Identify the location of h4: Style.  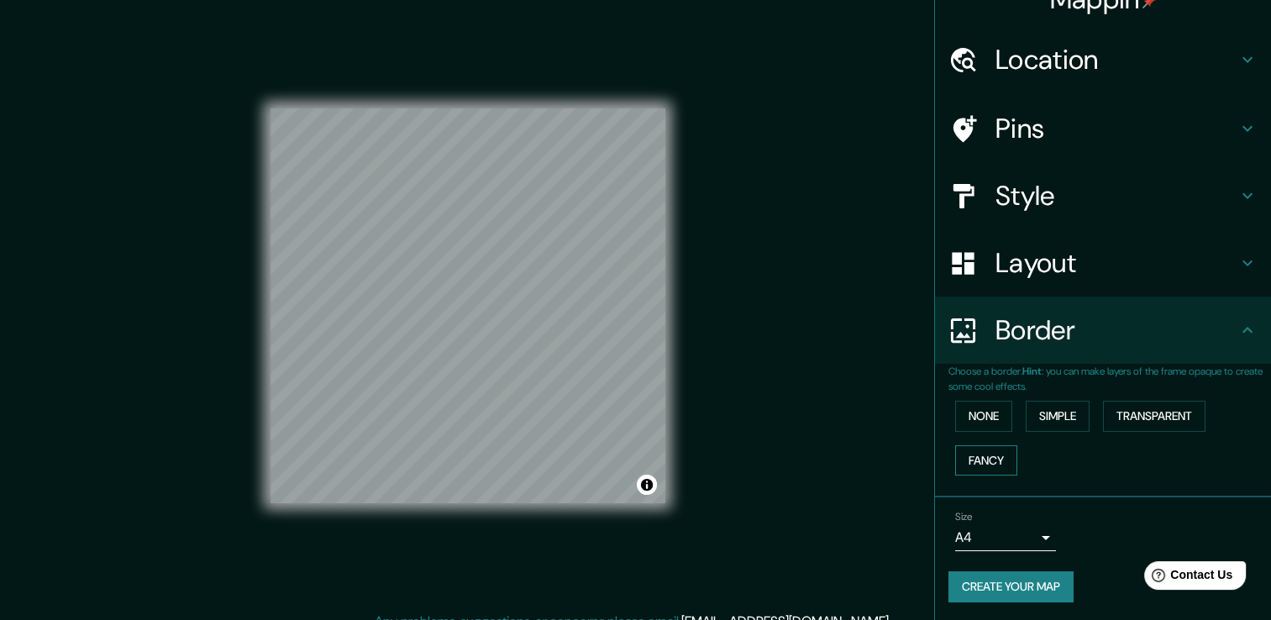
(1117, 196).